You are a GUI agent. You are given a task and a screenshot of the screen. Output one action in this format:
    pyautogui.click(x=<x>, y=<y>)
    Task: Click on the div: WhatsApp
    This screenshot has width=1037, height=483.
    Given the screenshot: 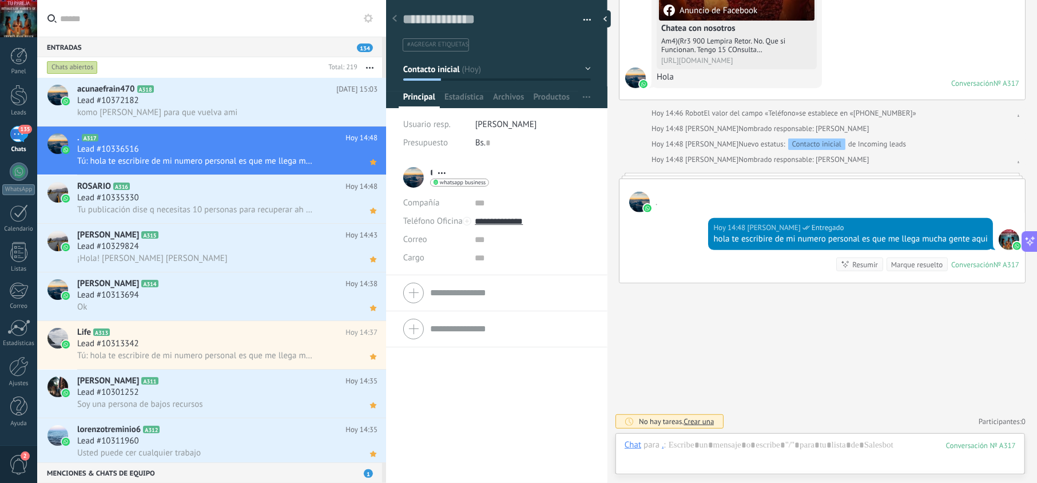 What is the action you would take?
    pyautogui.click(x=18, y=189)
    